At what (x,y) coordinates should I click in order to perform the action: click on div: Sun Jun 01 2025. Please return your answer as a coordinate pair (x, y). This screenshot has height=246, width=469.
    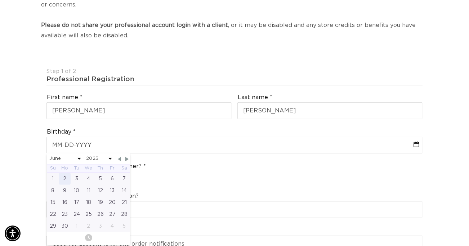
    Looking at the image, I should click on (53, 179).